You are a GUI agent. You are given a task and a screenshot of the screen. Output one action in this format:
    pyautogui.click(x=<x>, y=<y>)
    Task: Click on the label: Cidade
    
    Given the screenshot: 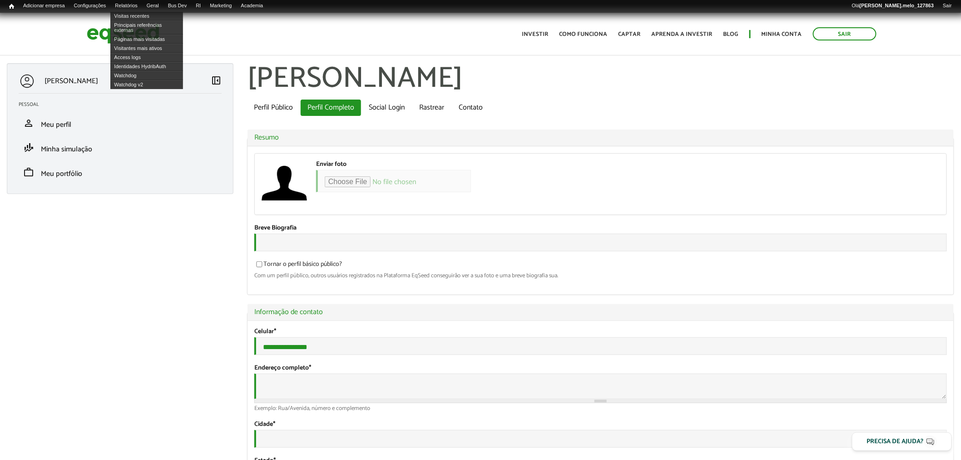 What is the action you would take?
    pyautogui.click(x=265, y=424)
    